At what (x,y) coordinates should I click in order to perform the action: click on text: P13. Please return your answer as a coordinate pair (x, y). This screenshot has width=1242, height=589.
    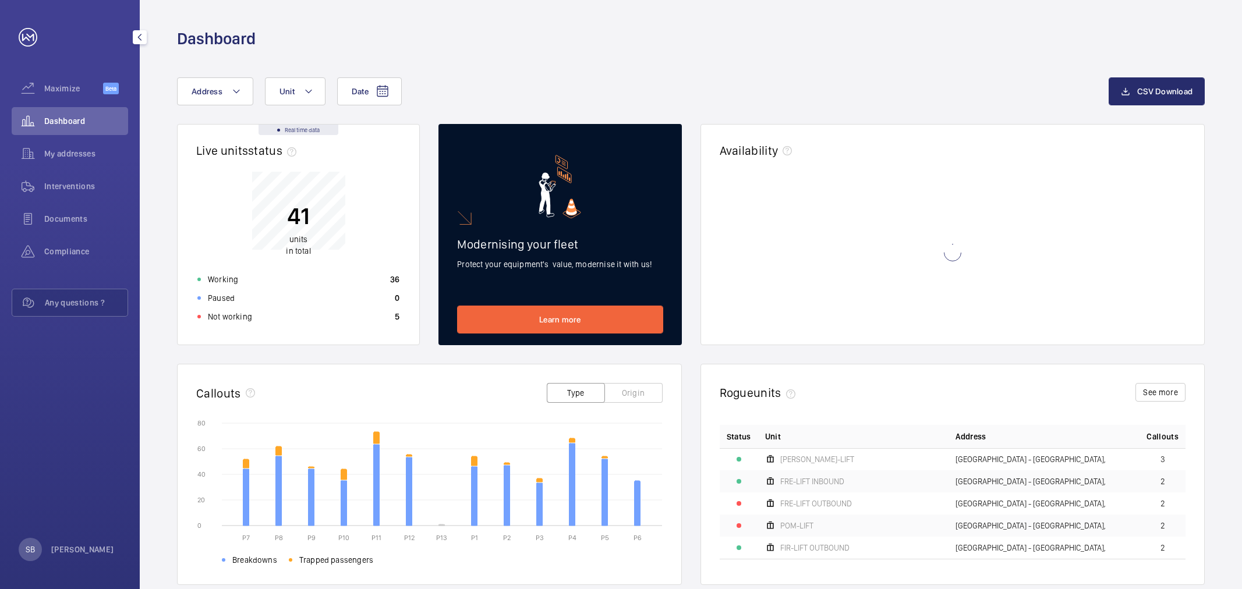
    Looking at the image, I should click on (441, 538).